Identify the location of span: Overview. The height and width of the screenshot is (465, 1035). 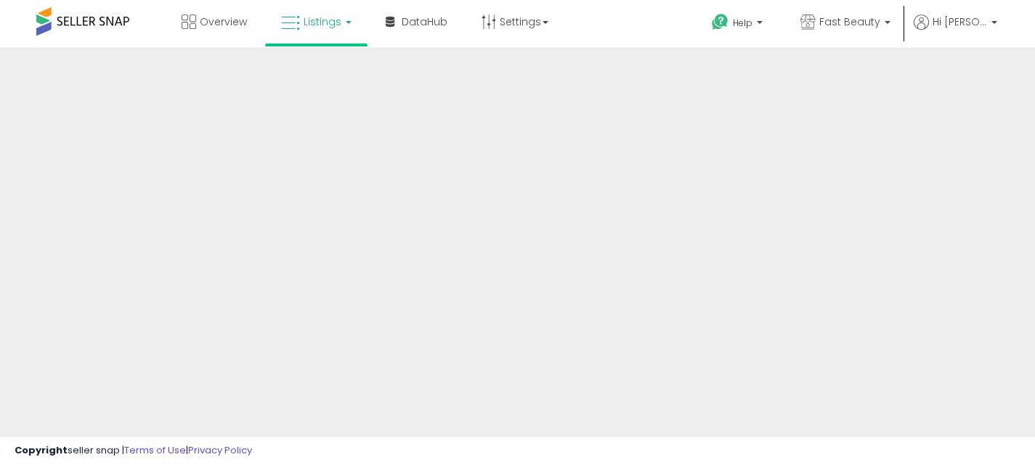
(223, 22).